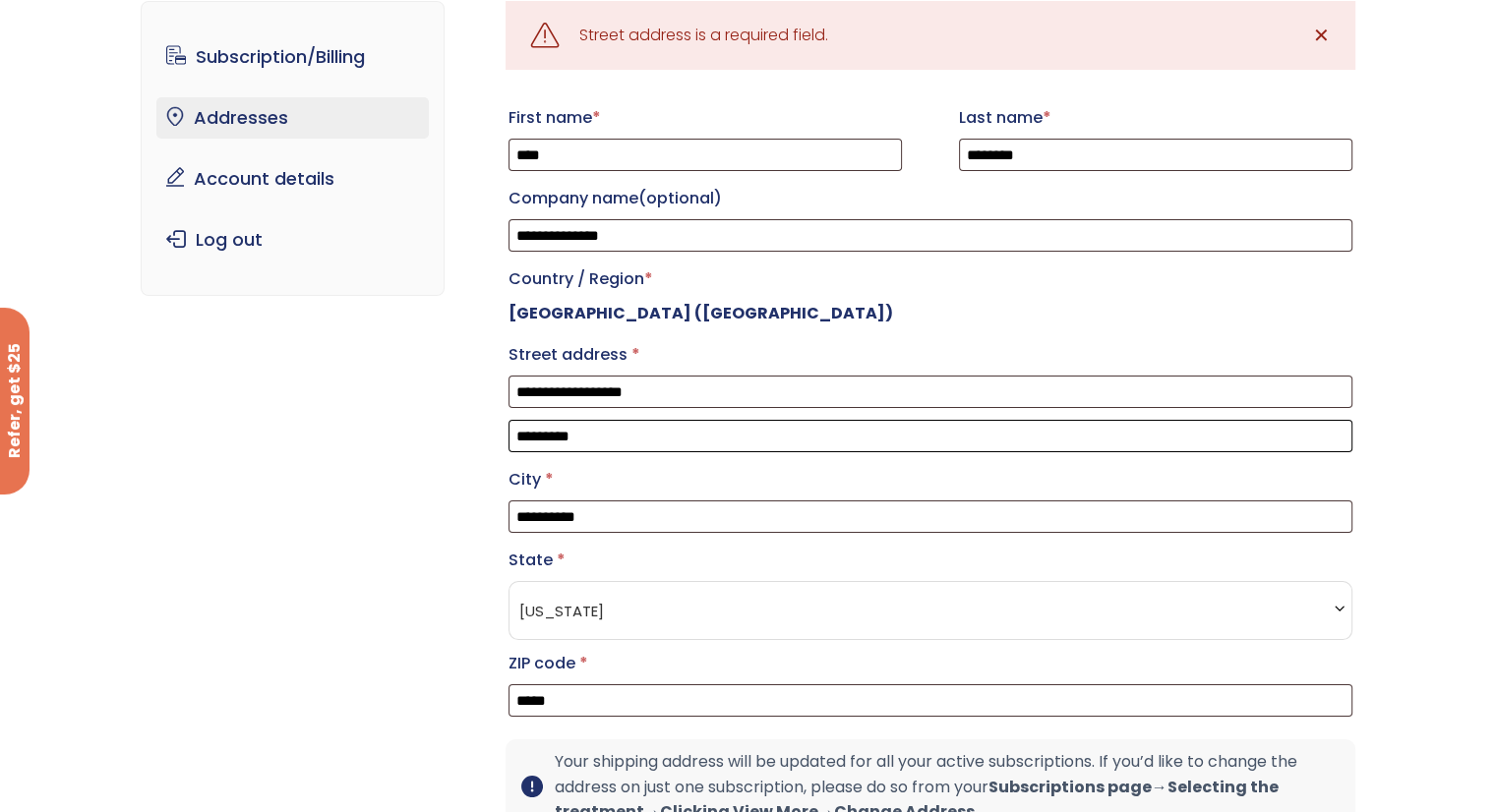  Describe the element at coordinates (1069, 786) in the screenshot. I see `b: Subscriptions page` at that location.